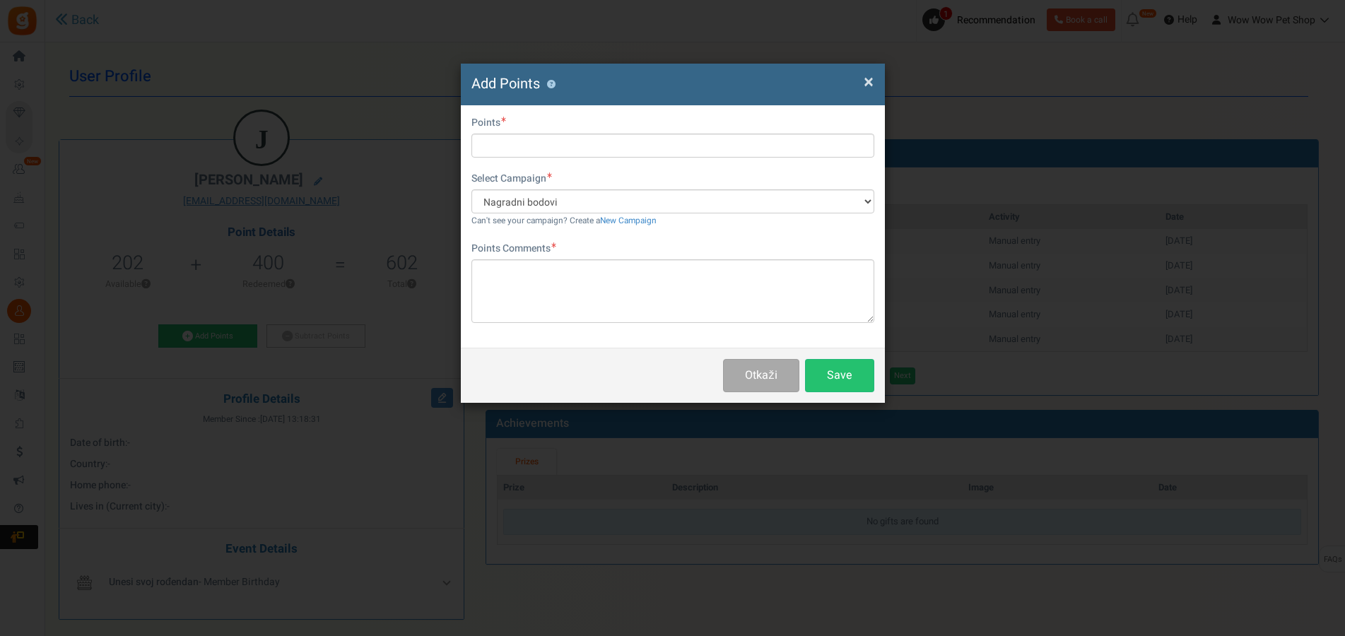 This screenshot has width=1345, height=636. What do you see at coordinates (488, 123) in the screenshot?
I see `label: Points` at bounding box center [488, 123].